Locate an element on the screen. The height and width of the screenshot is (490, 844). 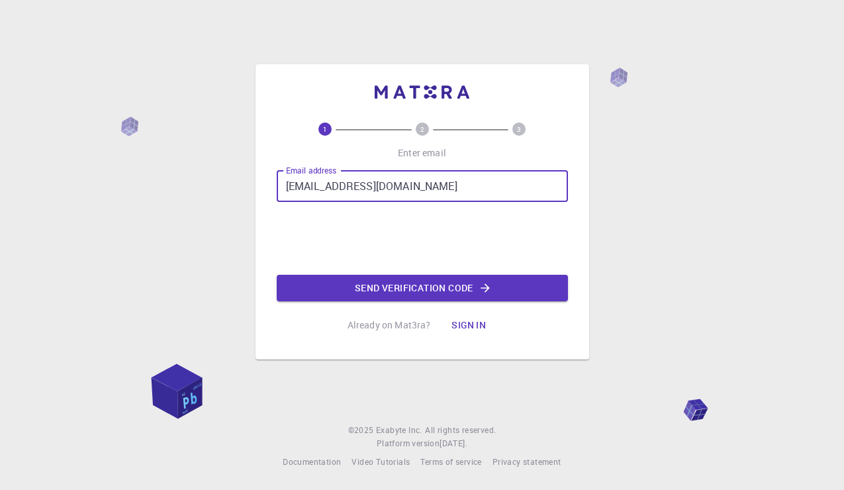
span: © 2025 is located at coordinates (362, 430).